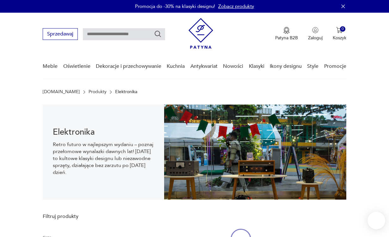 Image resolution: width=389 pixels, height=237 pixels. Describe the element at coordinates (340, 38) in the screenshot. I see `p: Koszyk` at that location.